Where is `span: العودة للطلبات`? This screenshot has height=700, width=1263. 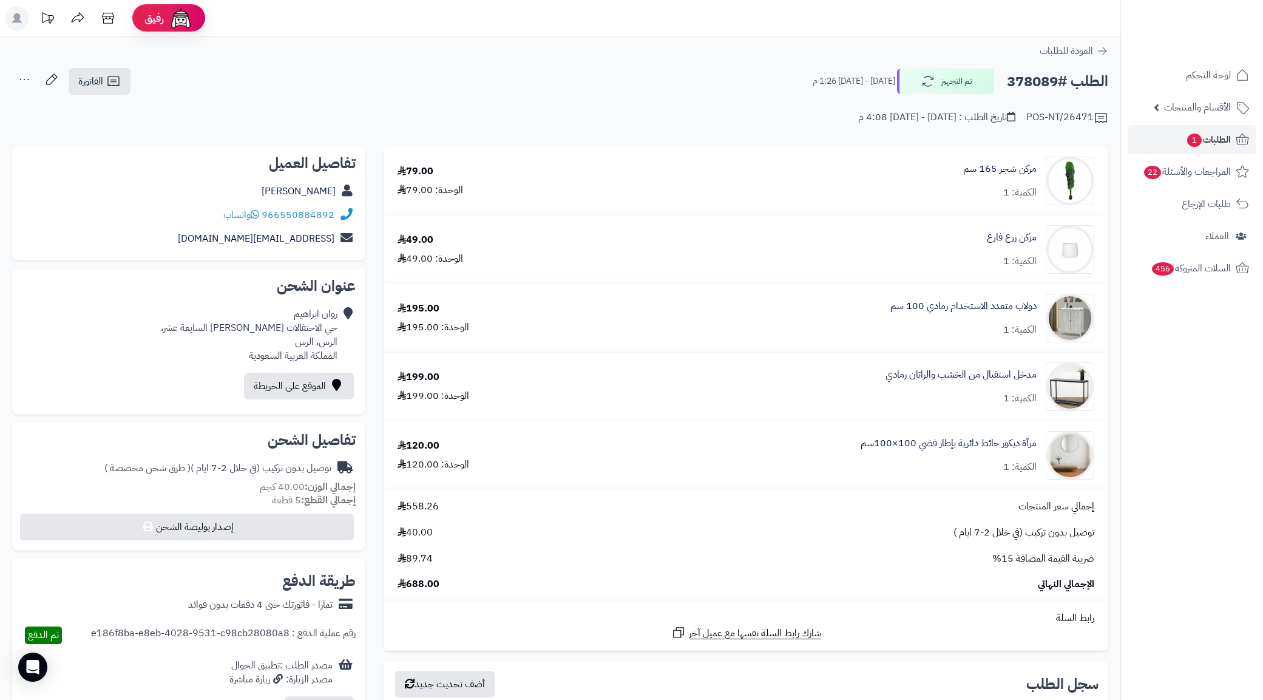 span: العودة للطلبات is located at coordinates (1066, 51).